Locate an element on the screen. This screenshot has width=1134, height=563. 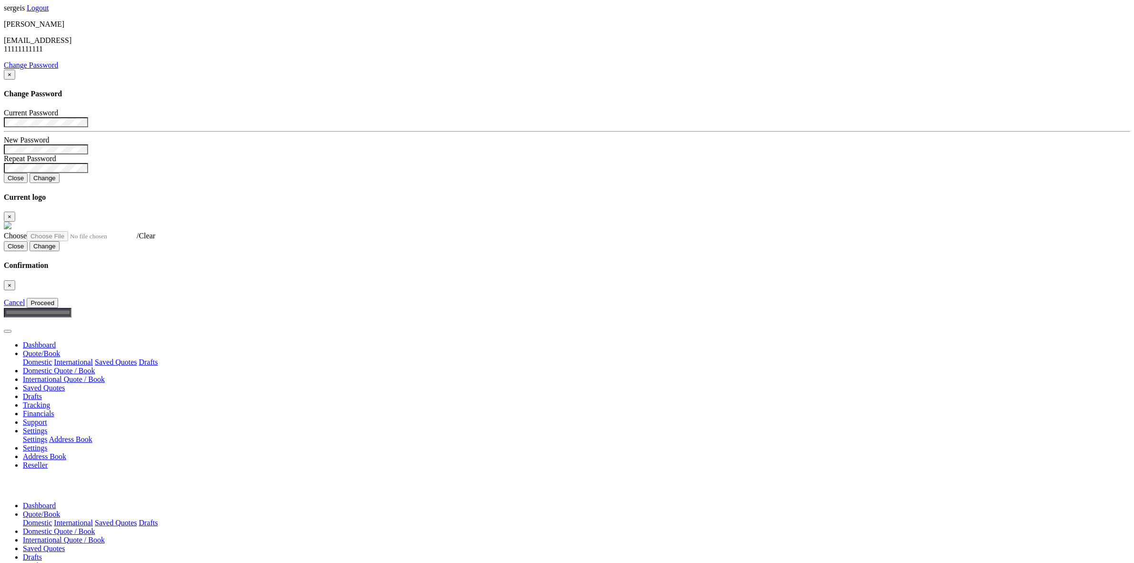
a: Change Password is located at coordinates (31, 65).